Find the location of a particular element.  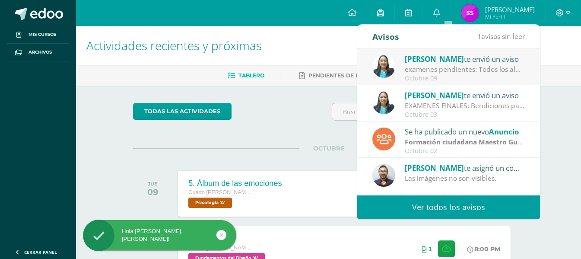

span: OCTUBRE is located at coordinates (329, 148).